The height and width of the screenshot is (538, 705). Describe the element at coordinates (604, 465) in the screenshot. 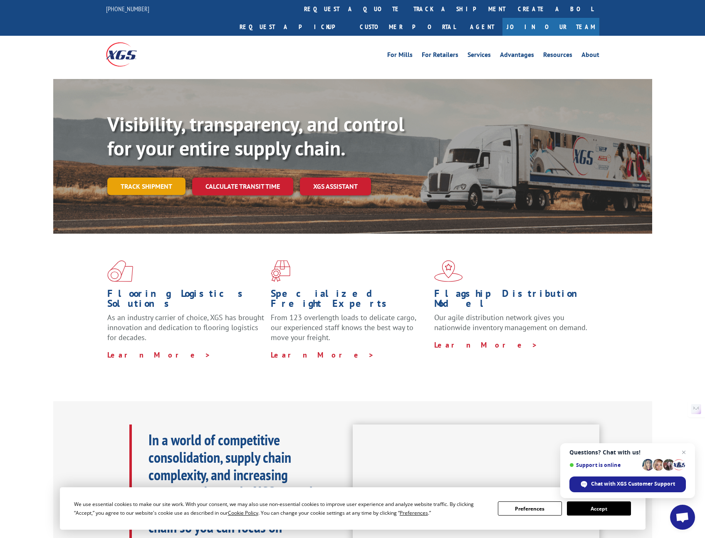

I see `span: Support is online` at that location.